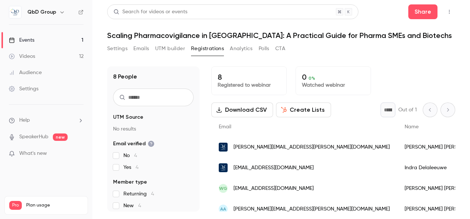 The height and width of the screenshot is (219, 470). I want to click on p: 8, so click(249, 77).